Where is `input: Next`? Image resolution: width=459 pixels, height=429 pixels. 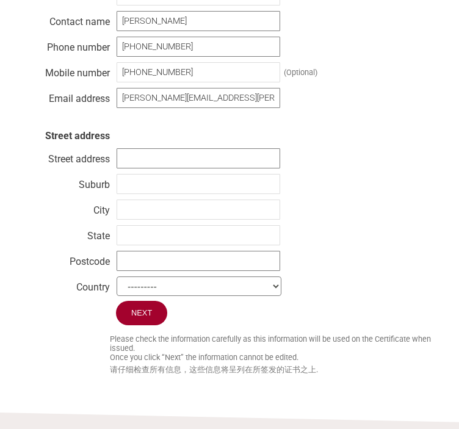
input: Next is located at coordinates (142, 313).